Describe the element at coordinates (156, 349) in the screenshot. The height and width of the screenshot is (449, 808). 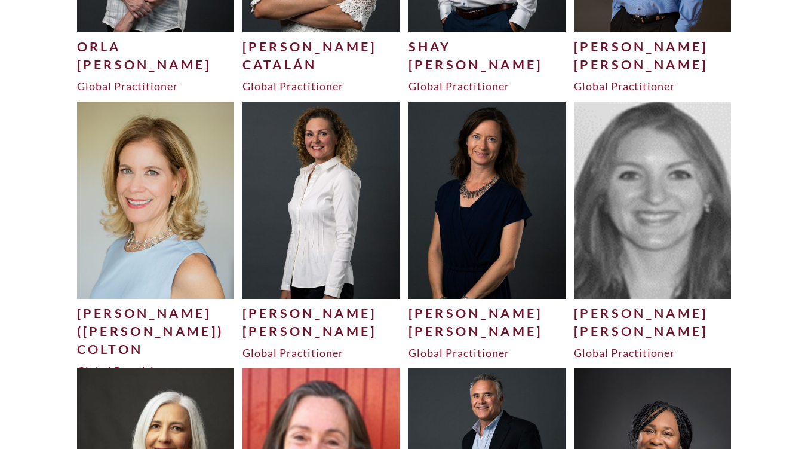
I see `div: Colton` at that location.